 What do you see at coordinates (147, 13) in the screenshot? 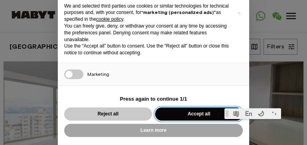
I see `p: We and selected third parties use cookies or similar technologies for technical purposes and, wit...` at bounding box center [147, 13].